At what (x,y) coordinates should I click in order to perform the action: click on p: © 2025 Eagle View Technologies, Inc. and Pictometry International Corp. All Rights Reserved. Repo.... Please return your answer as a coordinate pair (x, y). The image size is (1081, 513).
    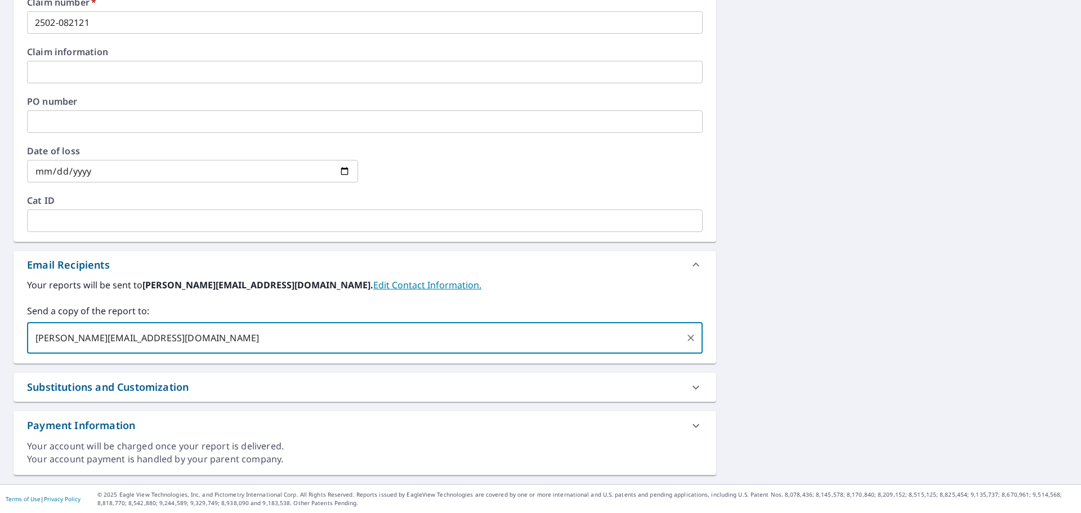
    Looking at the image, I should click on (586, 499).